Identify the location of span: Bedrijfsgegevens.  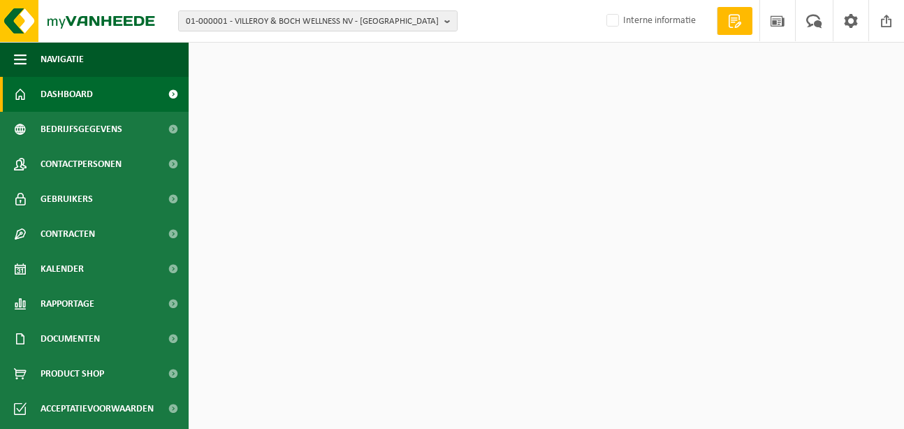
(81, 129).